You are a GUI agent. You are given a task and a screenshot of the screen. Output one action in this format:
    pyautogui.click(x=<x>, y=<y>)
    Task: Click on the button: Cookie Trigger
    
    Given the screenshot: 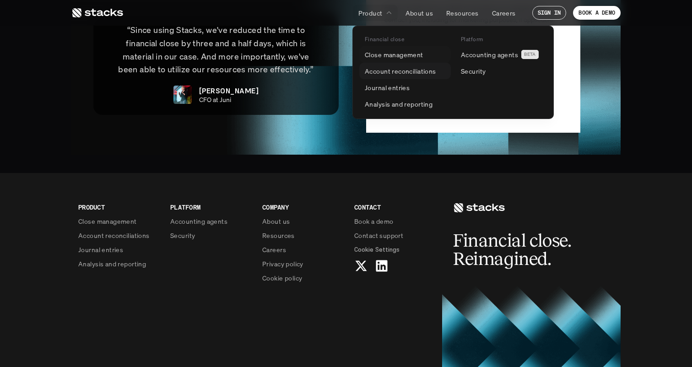 What is the action you would take?
    pyautogui.click(x=376, y=249)
    